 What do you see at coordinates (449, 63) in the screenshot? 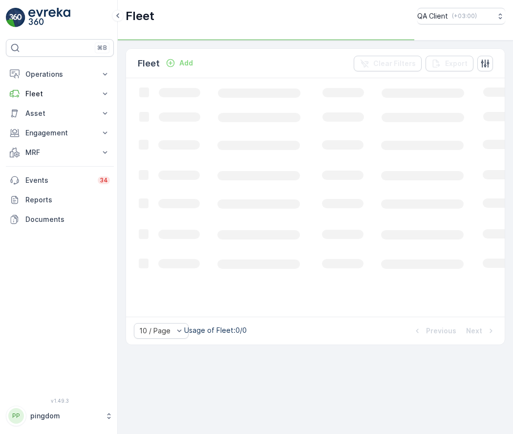
I see `button: Export` at bounding box center [449, 63].